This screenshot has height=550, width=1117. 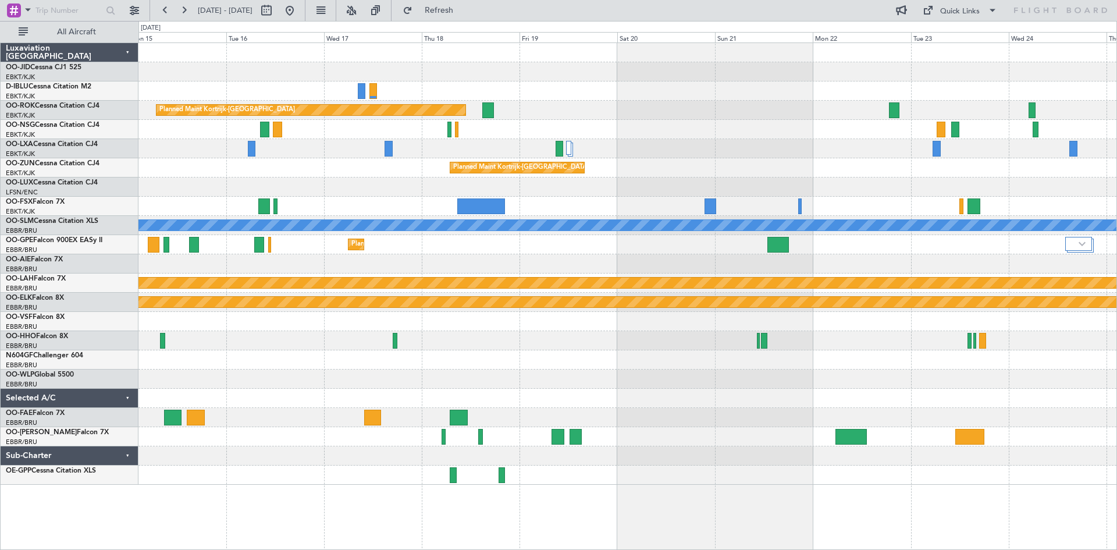 What do you see at coordinates (471, 37) in the screenshot?
I see `div: Thu 18` at bounding box center [471, 37].